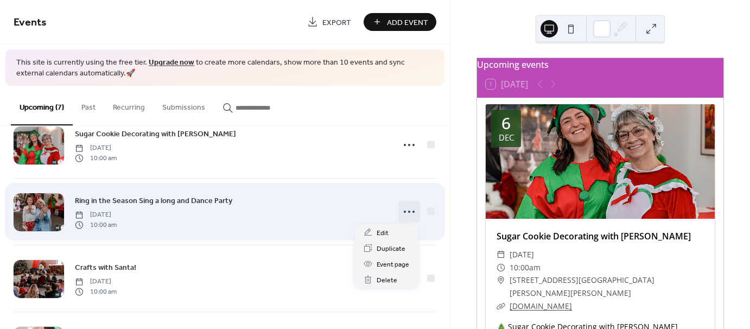 This screenshot has height=329, width=750. Describe the element at coordinates (105, 267) in the screenshot. I see `a: Crafts with Santa!` at that location.